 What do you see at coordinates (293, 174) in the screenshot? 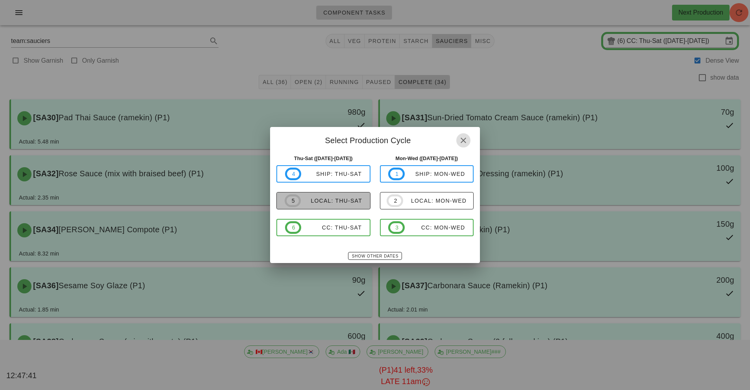
I see `span: 4` at bounding box center [293, 174].